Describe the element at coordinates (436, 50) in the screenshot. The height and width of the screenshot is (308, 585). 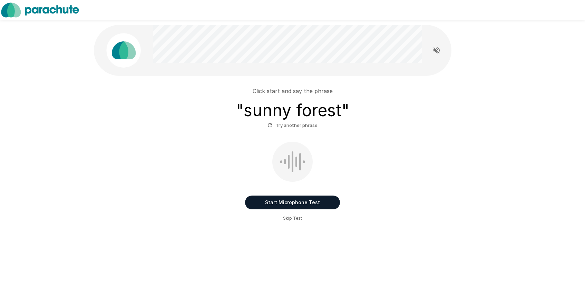
I see `button: Read questions aloud` at that location.